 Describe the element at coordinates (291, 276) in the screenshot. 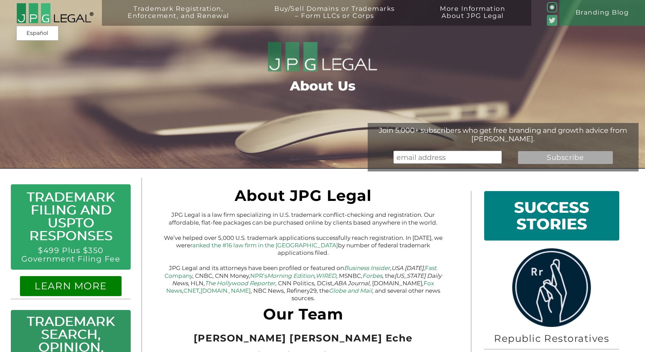

I see `em: Morning Edition` at that location.